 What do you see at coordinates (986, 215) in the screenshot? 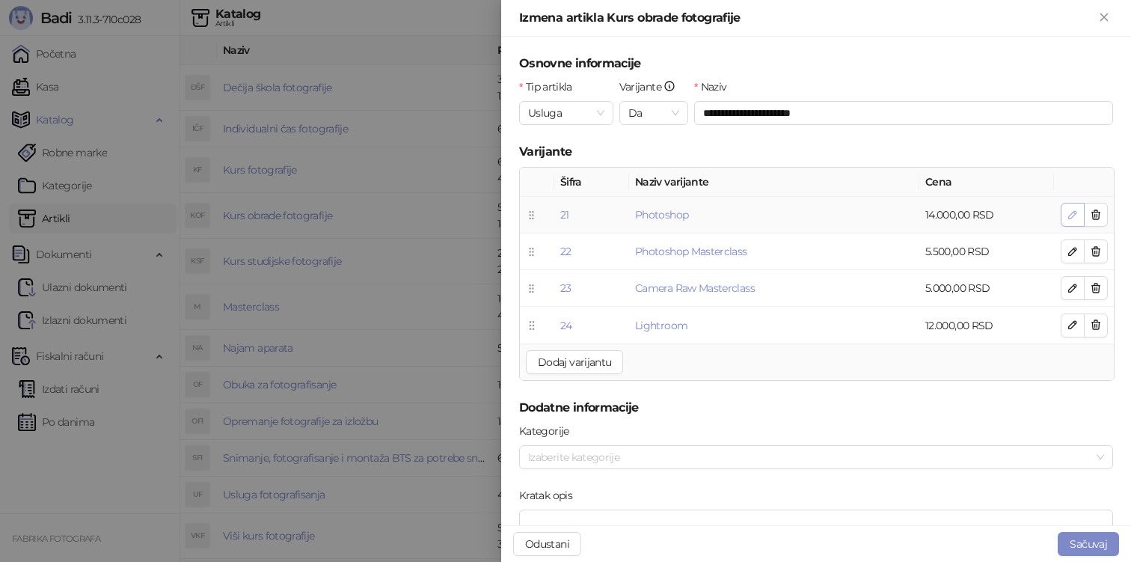
I see `td: 14.000,00 RSD` at bounding box center [986, 215].